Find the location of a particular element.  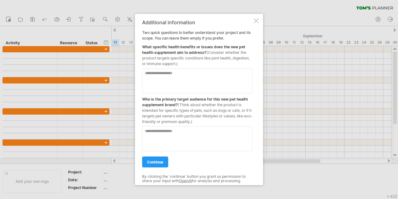

span: continue is located at coordinates (155, 161).